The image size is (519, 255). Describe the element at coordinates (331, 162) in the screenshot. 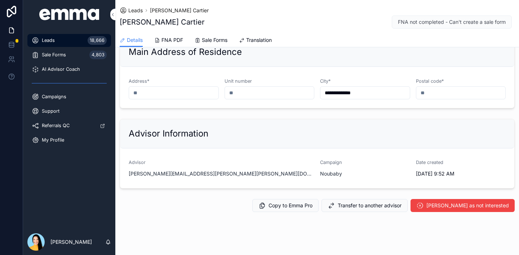

I see `span: Campaign` at that location.